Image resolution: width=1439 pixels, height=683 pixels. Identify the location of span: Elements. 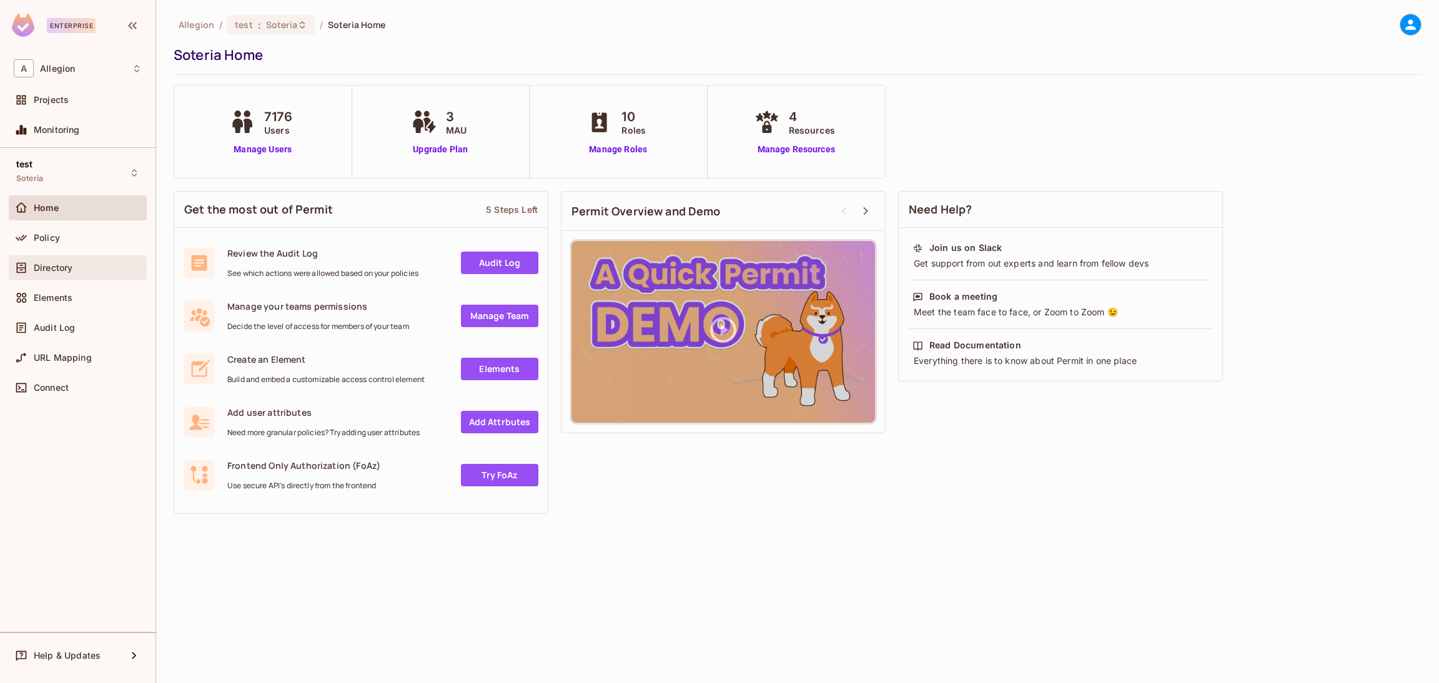
(53, 298).